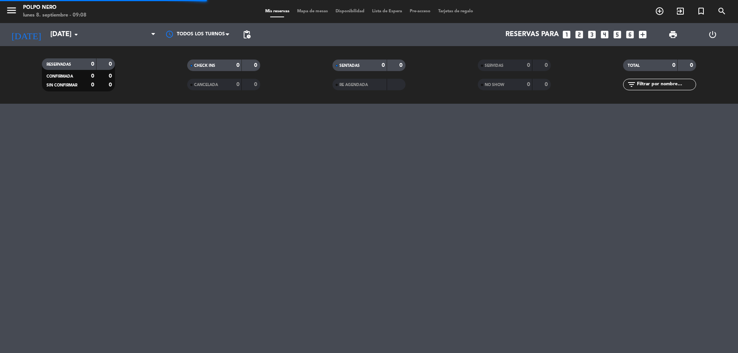  Describe the element at coordinates (60, 77) in the screenshot. I see `span: CONFIRMADA` at that location.